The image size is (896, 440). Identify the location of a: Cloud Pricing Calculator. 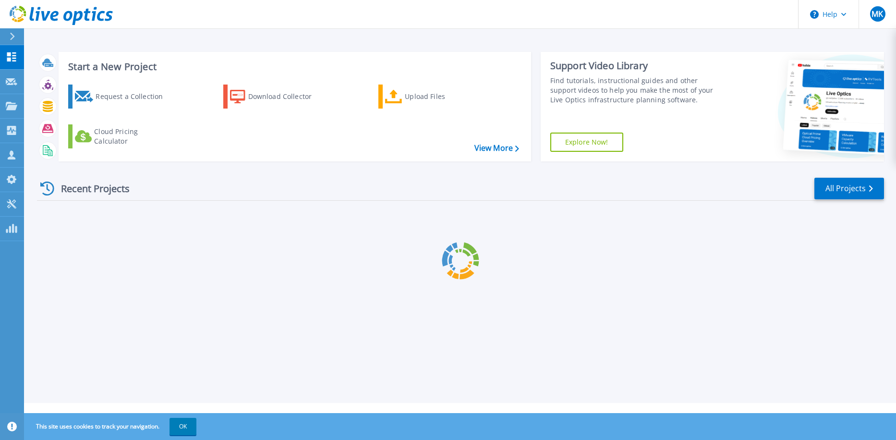
(121, 136).